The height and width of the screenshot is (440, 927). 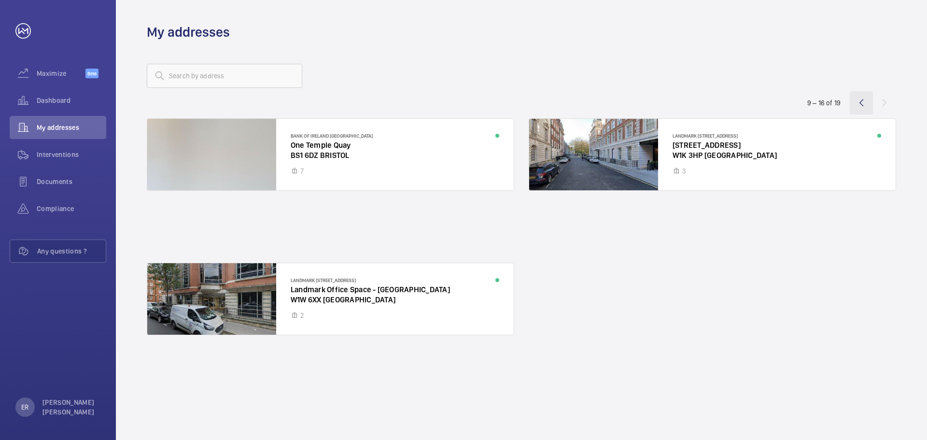 What do you see at coordinates (71, 251) in the screenshot?
I see `span: Any questions ?` at bounding box center [71, 251].